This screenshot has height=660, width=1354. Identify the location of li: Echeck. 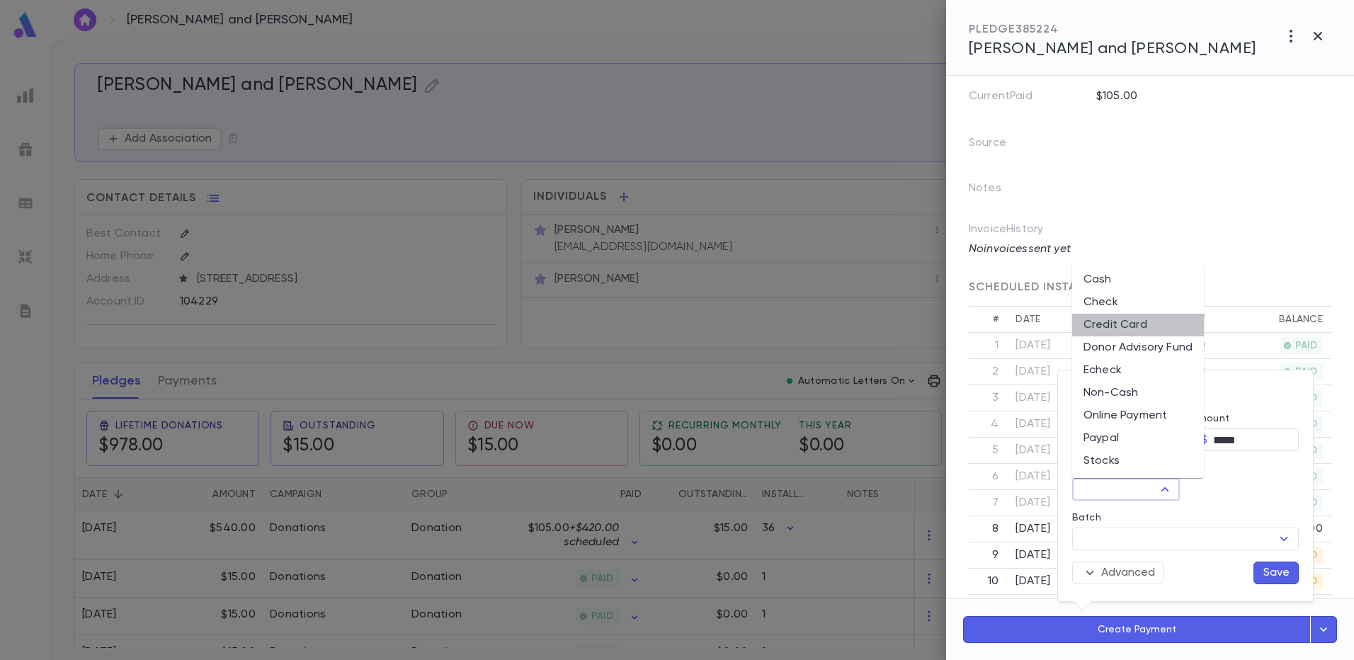
(1138, 370).